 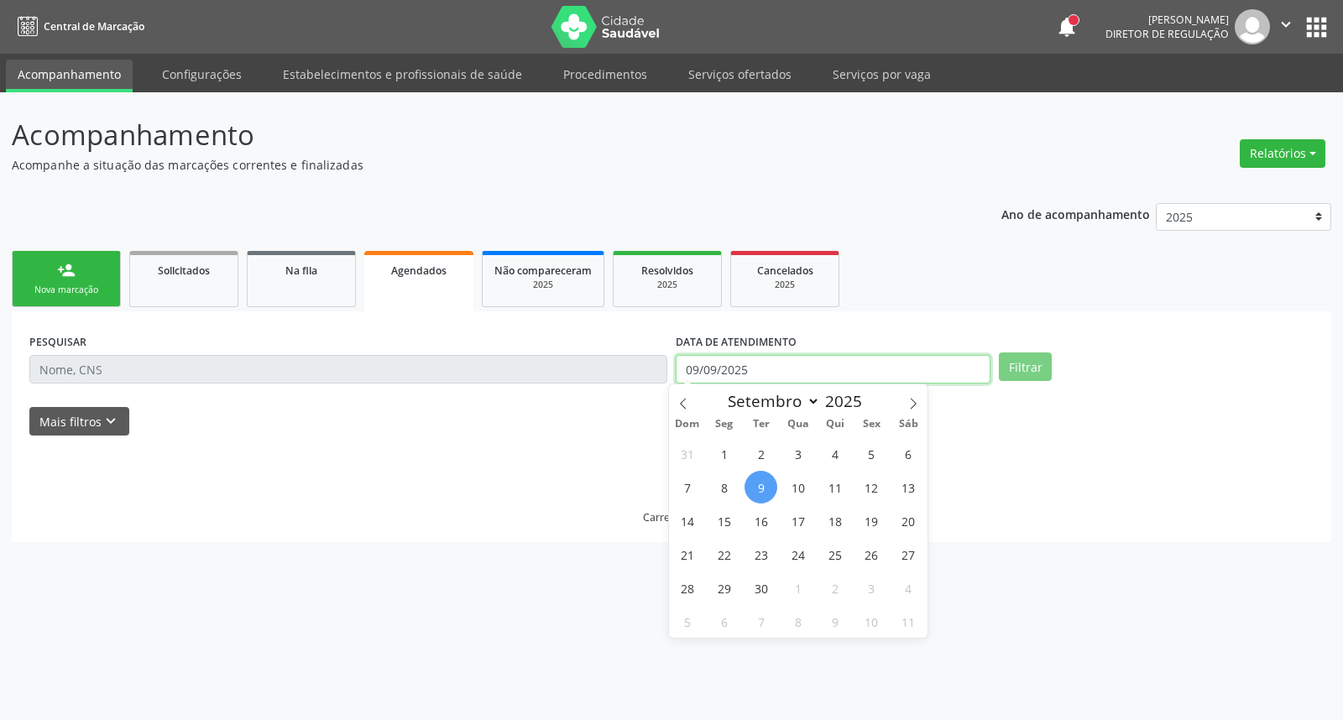 I want to click on div: Nova marcação, so click(x=66, y=290).